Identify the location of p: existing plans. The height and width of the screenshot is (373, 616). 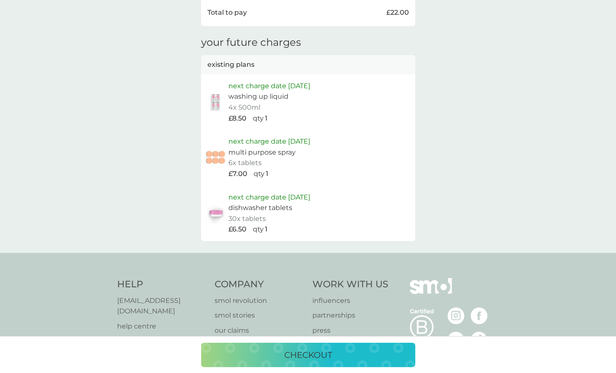
(231, 65).